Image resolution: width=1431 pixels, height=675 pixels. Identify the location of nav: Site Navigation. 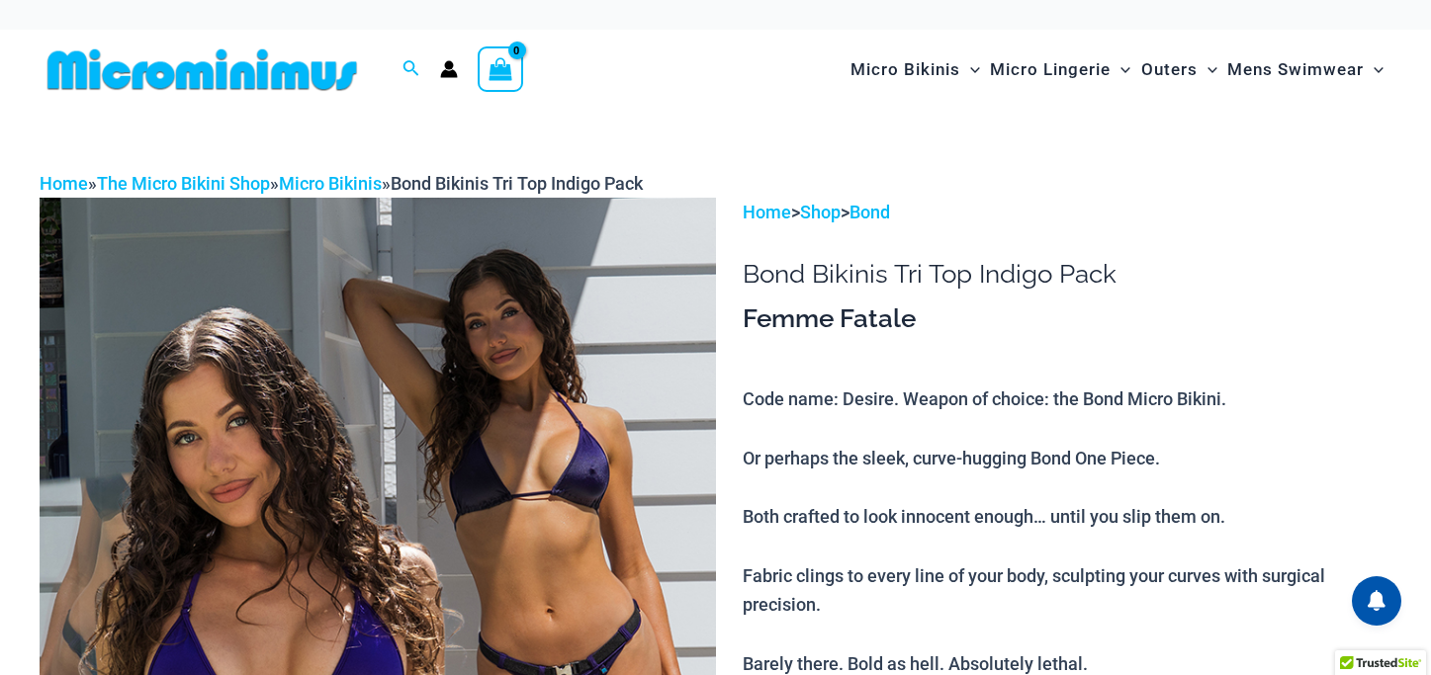
(1116, 69).